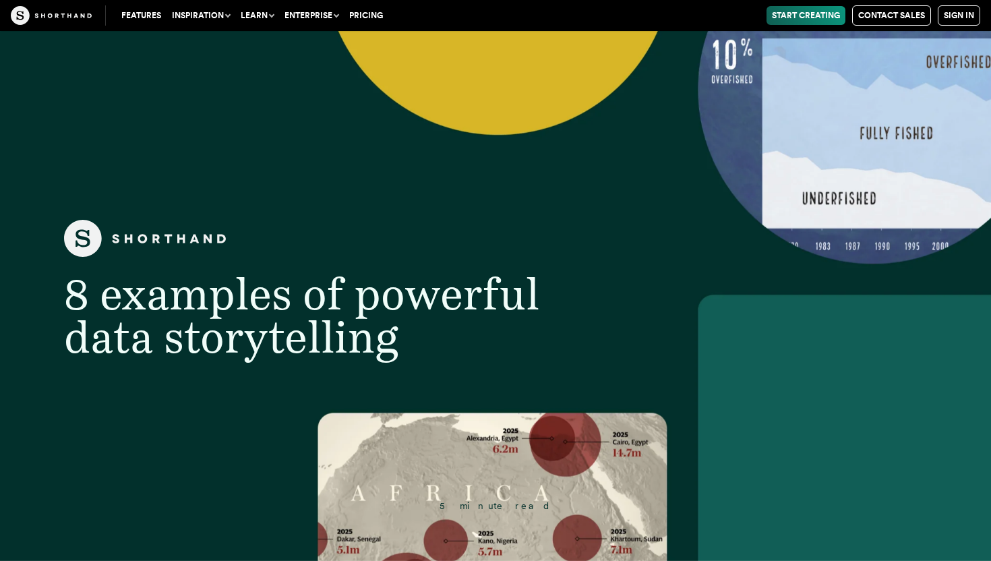 Image resolution: width=991 pixels, height=561 pixels. I want to click on span: 8 examples of powerful data storytelling, so click(301, 316).